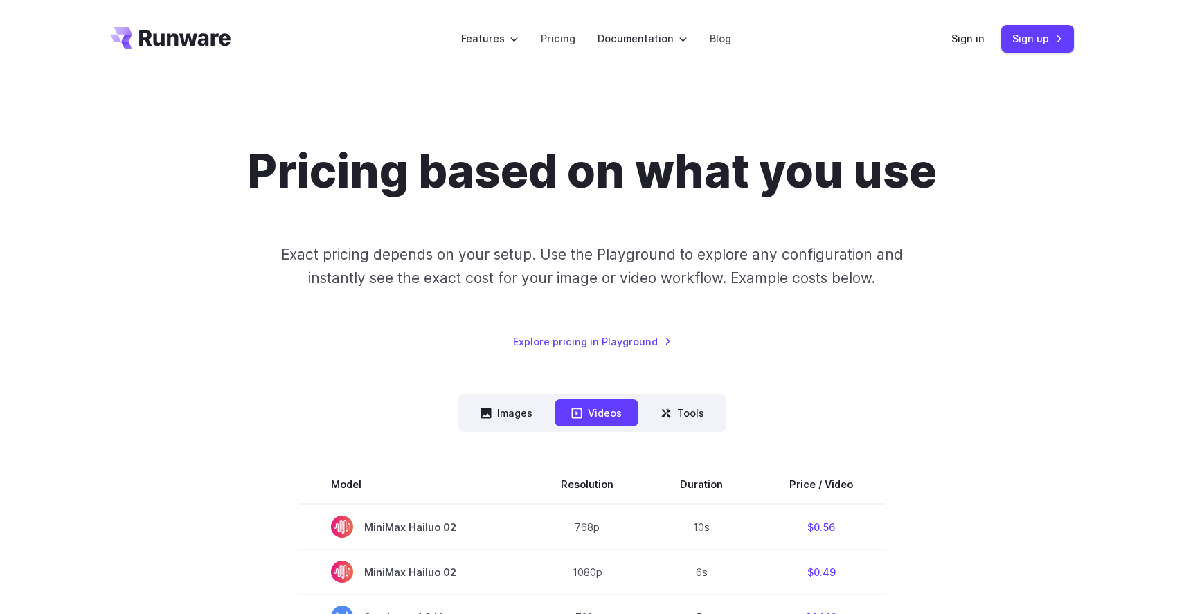 The image size is (1184, 614). I want to click on a: Pricing, so click(558, 38).